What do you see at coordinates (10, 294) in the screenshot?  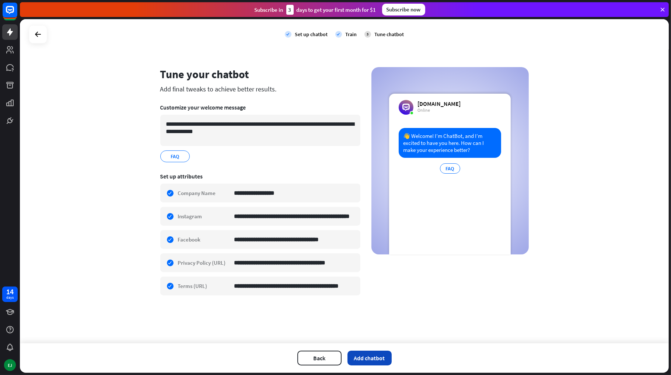 I see `a: 14 days` at bounding box center [10, 294].